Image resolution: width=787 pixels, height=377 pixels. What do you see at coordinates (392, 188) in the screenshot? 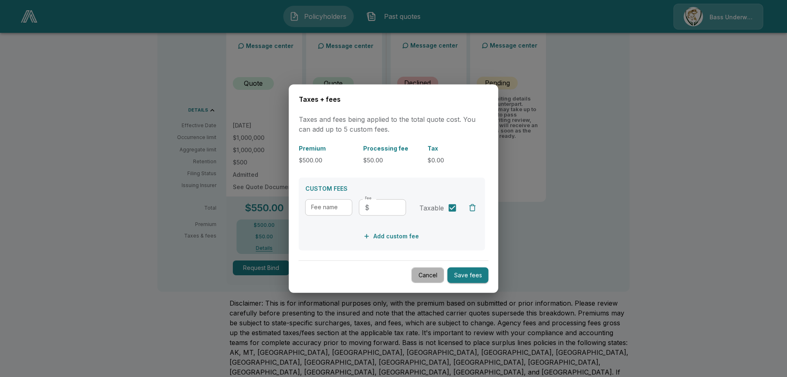
I see `p: CUSTOM FEES` at bounding box center [392, 188].